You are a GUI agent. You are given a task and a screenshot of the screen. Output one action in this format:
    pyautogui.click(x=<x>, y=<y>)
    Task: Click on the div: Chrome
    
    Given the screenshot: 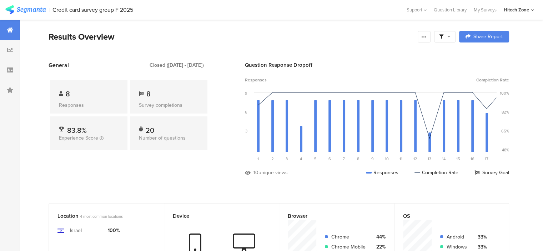 What is the action you would take?
    pyautogui.click(x=349, y=237)
    